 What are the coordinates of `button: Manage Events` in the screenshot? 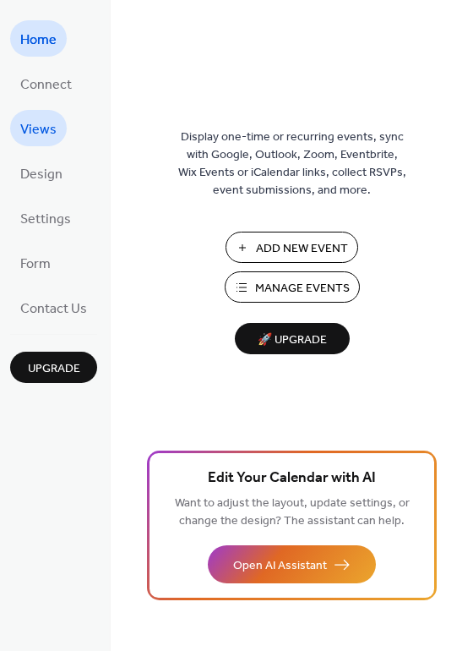 It's located at (292, 286).